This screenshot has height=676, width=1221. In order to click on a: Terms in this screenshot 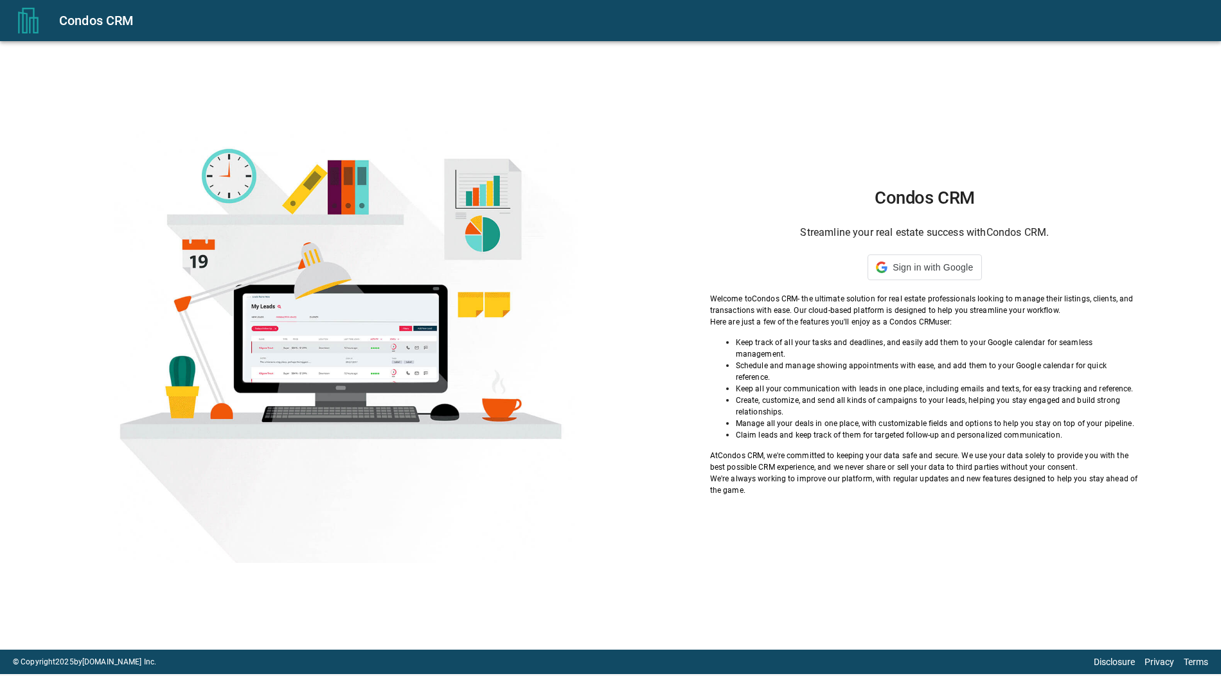, I will do `click(1196, 662)`.